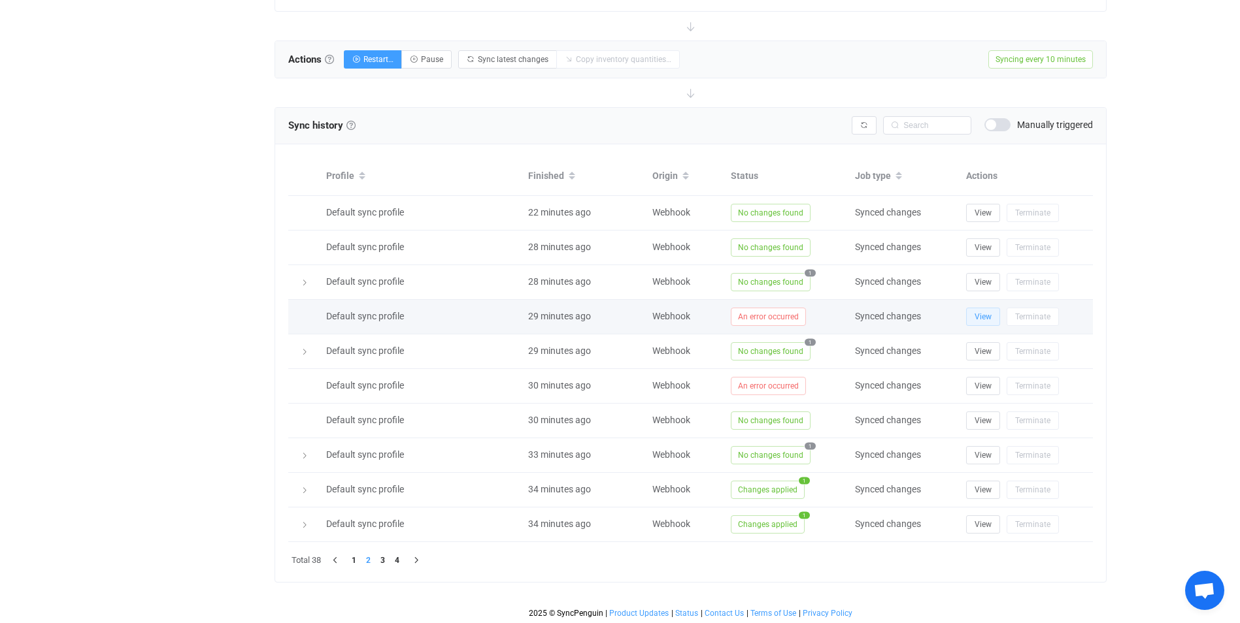  What do you see at coordinates (927, 125) in the screenshot?
I see `input: Search` at bounding box center [927, 125].